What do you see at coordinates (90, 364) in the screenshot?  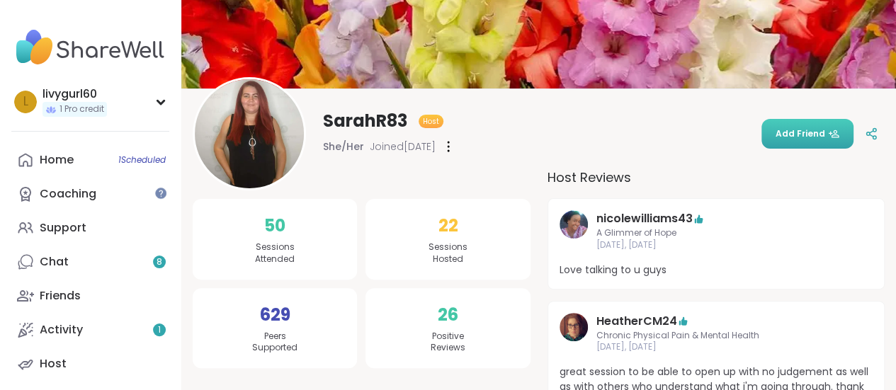 I see `a: Host` at bounding box center [90, 364].